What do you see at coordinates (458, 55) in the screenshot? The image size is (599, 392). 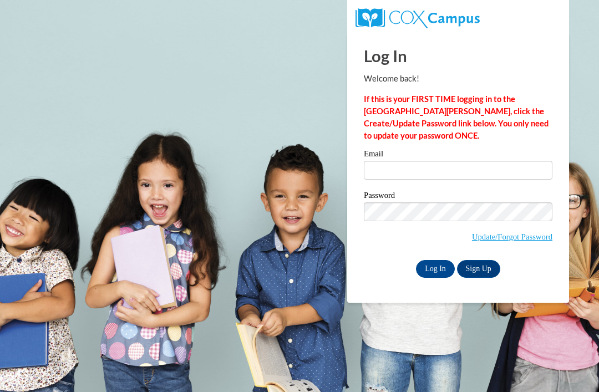 I see `h1: Log In` at bounding box center [458, 55].